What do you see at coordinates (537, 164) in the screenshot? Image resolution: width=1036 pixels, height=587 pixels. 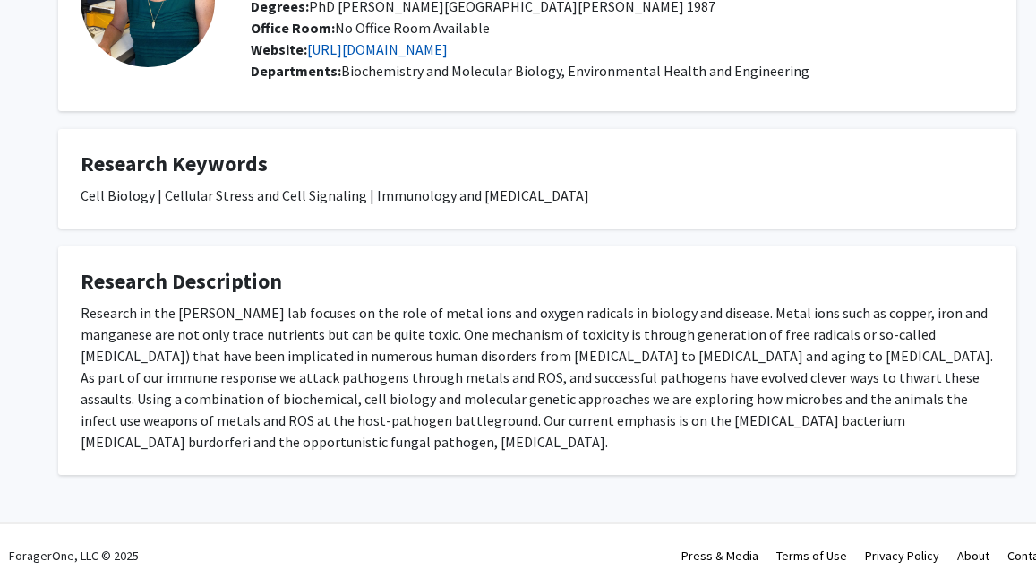 I see `h4: Research Keywords` at bounding box center [537, 164].